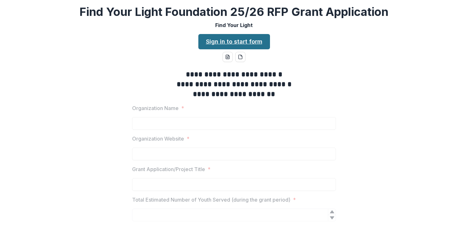  I want to click on button: pdf-download, so click(240, 57).